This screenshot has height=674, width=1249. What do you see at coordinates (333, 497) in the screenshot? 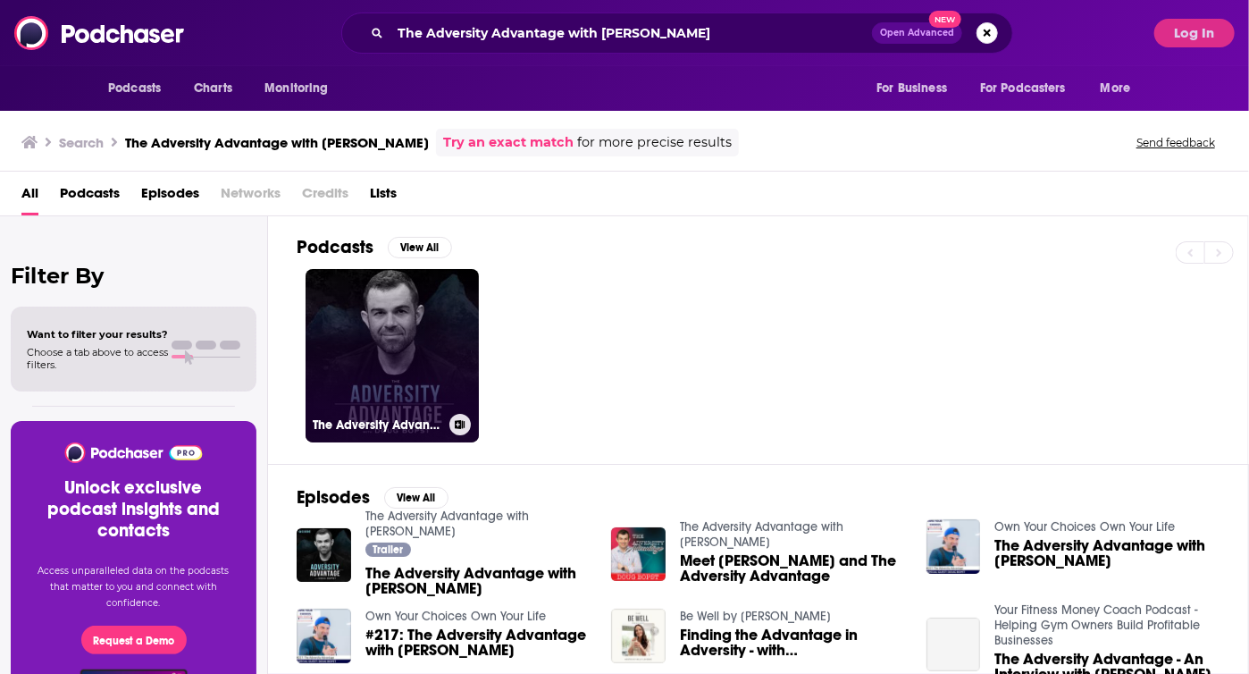
I see `h2: Episodes` at bounding box center [333, 497].